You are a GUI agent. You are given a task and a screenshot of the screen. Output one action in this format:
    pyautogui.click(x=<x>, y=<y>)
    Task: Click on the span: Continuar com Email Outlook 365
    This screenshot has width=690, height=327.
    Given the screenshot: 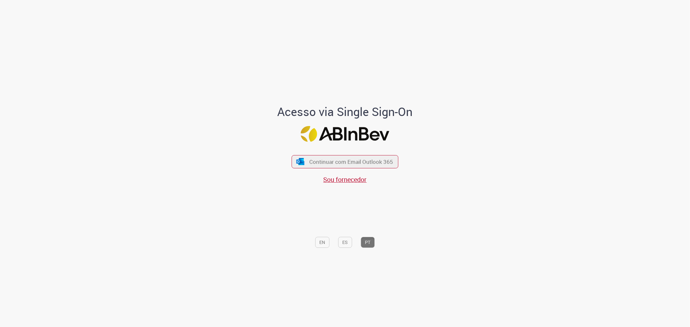 What is the action you would take?
    pyautogui.click(x=351, y=162)
    